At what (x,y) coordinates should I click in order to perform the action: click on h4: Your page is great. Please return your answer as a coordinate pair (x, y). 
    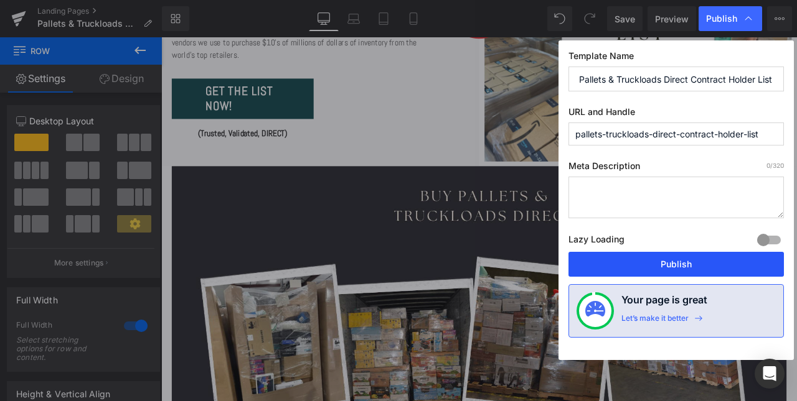
    Looking at the image, I should click on (664, 303).